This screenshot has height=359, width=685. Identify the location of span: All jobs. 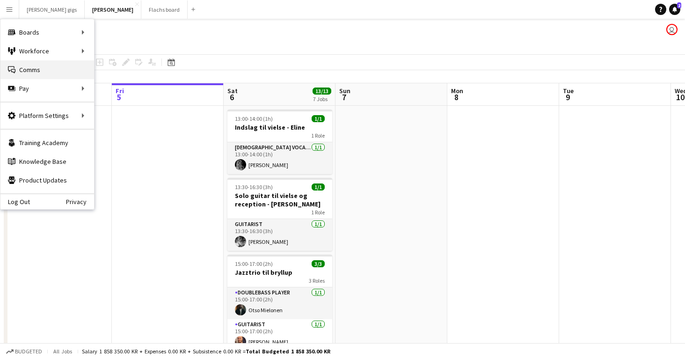
(63, 351).